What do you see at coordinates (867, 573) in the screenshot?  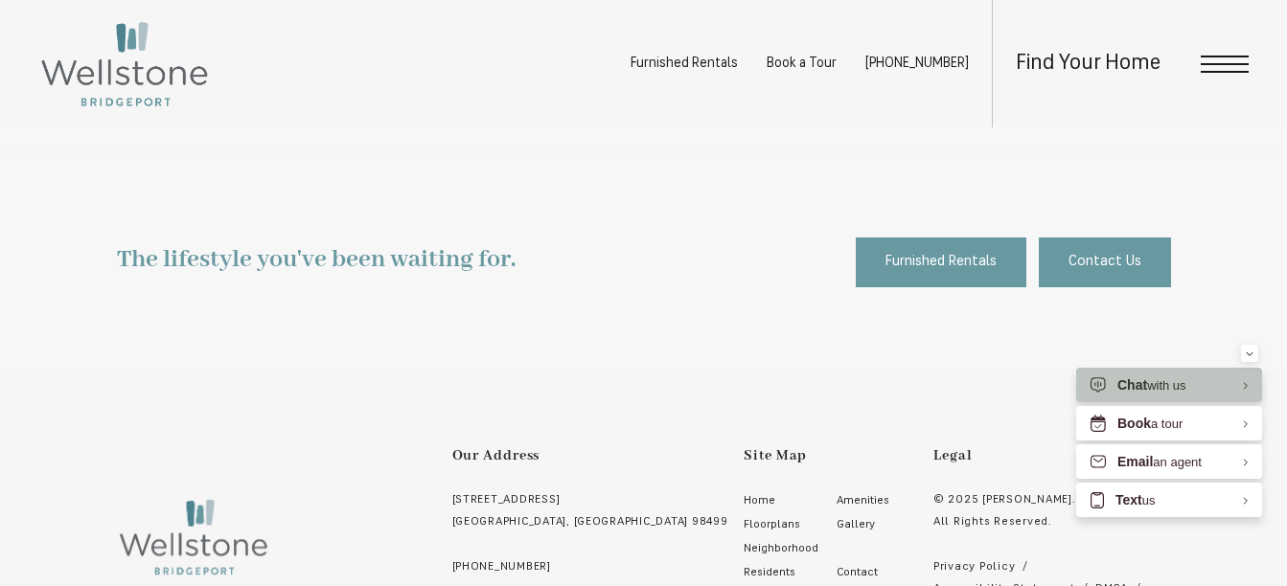 I see `a: Go to Contact` at bounding box center [867, 573].